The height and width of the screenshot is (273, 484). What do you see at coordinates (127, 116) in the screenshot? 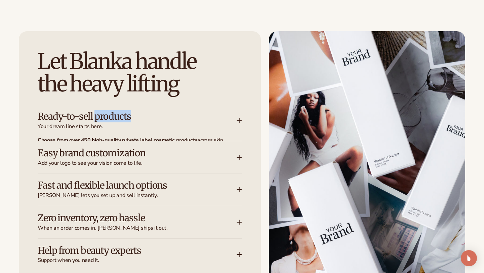
I see `h3: Ready-to-sell products` at bounding box center [127, 116].